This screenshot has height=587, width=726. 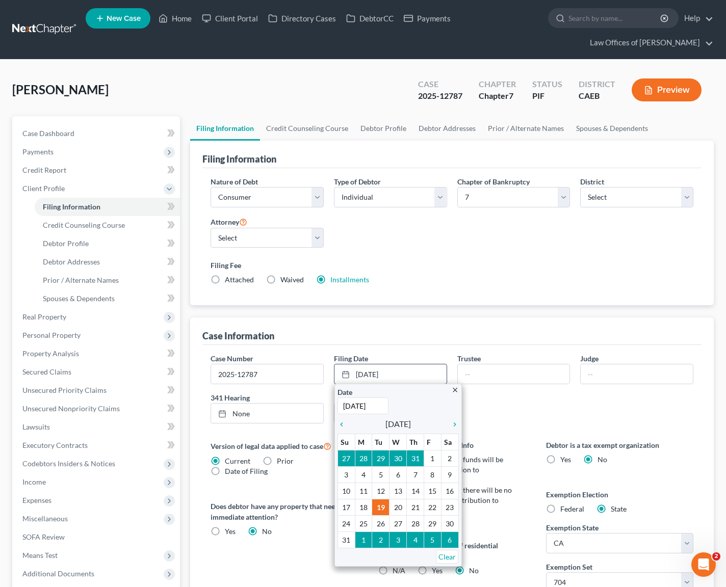 What do you see at coordinates (452, 424) in the screenshot?
I see `a: chevron_right` at bounding box center [452, 424].